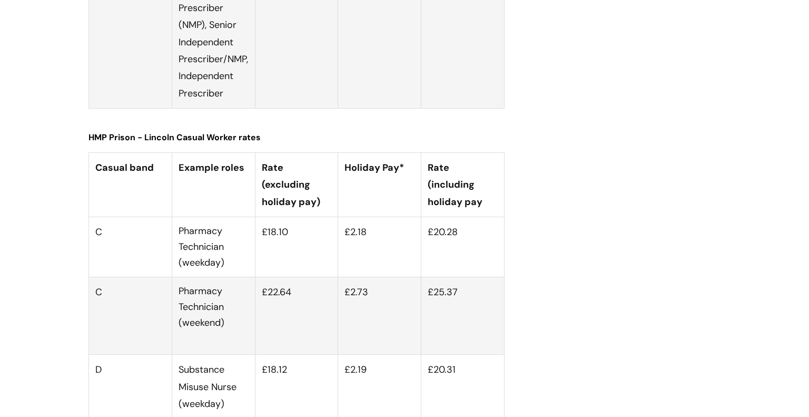  I want to click on td: £18.10, so click(297, 247).